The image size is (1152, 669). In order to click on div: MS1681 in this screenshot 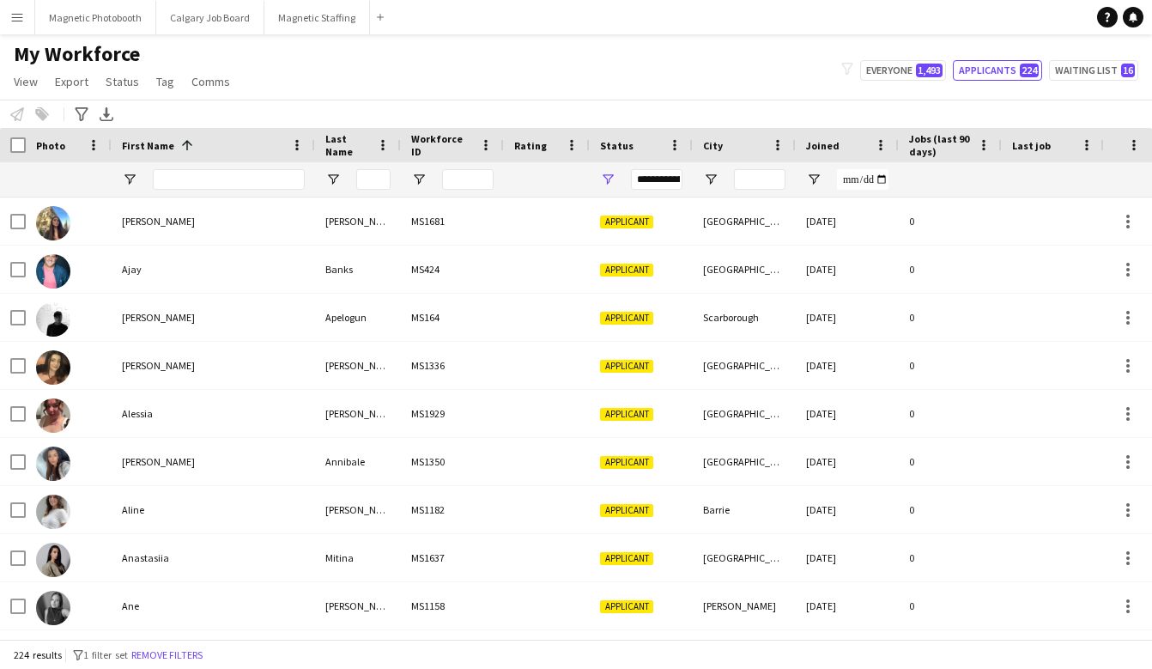, I will do `click(453, 221)`.